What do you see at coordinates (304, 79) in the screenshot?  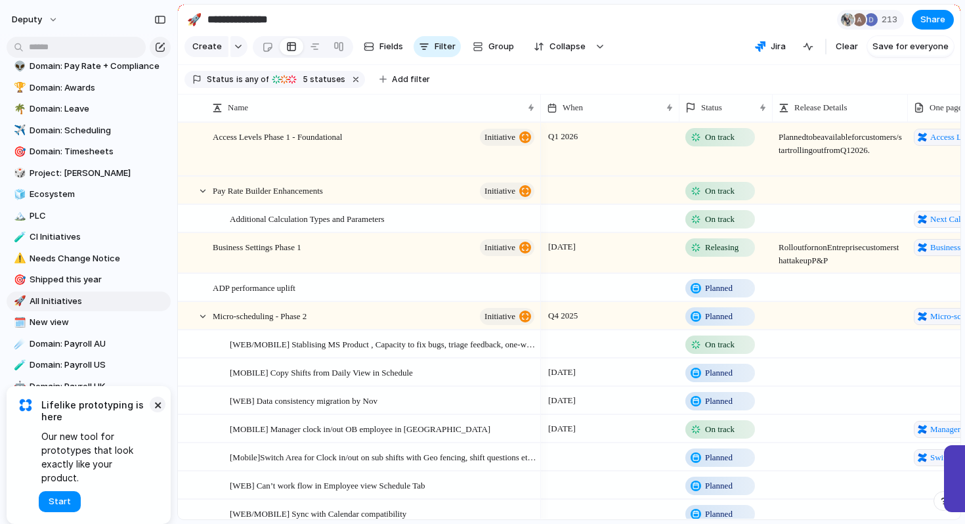 I see `span: 5` at bounding box center [304, 79].